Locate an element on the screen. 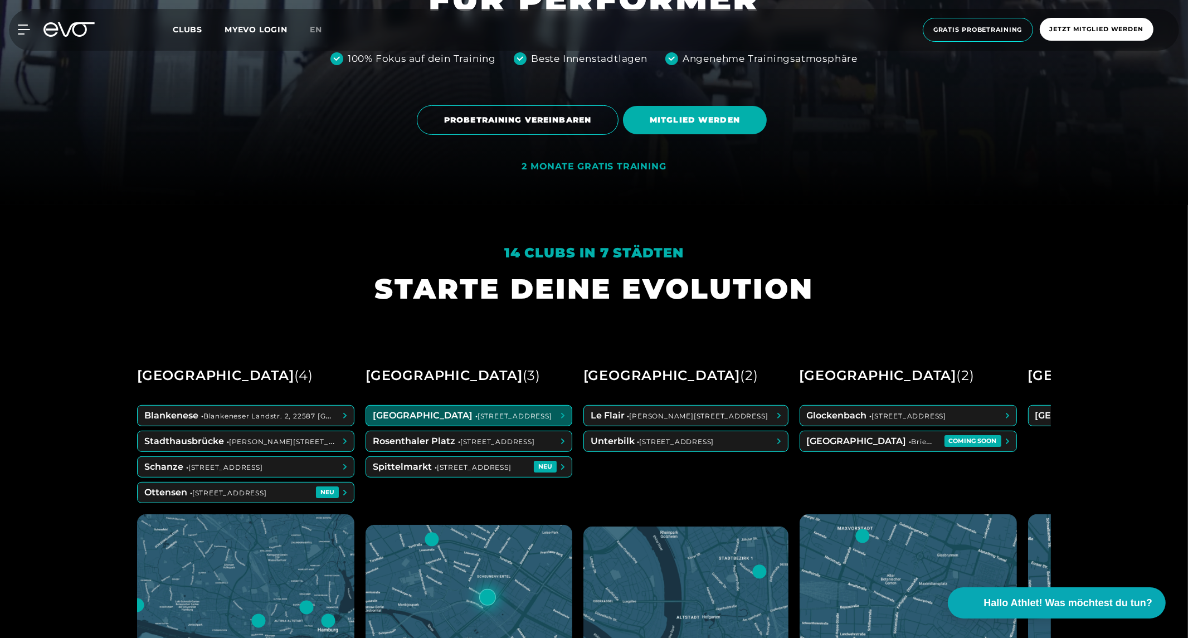 This screenshot has height=638, width=1188. span: Hallo Athlet! Was möchtest du tun? is located at coordinates (1067, 603).